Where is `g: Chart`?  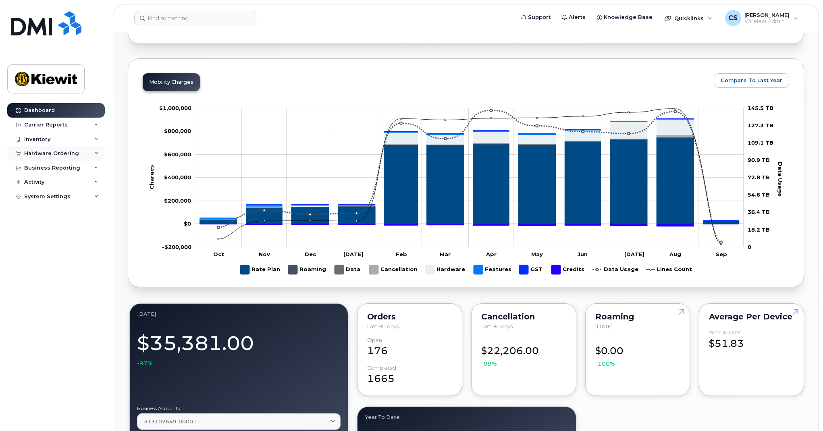
g: Chart is located at coordinates (466, 191).